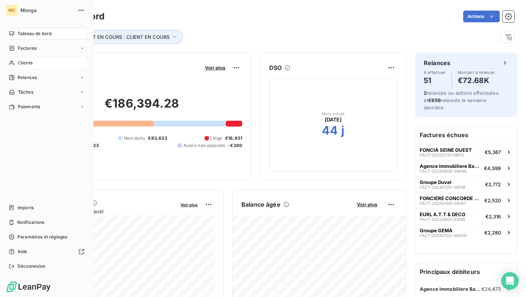 The width and height of the screenshot is (526, 297). Describe the element at coordinates (135, 138) in the screenshot. I see `span: Non-échu` at that location.